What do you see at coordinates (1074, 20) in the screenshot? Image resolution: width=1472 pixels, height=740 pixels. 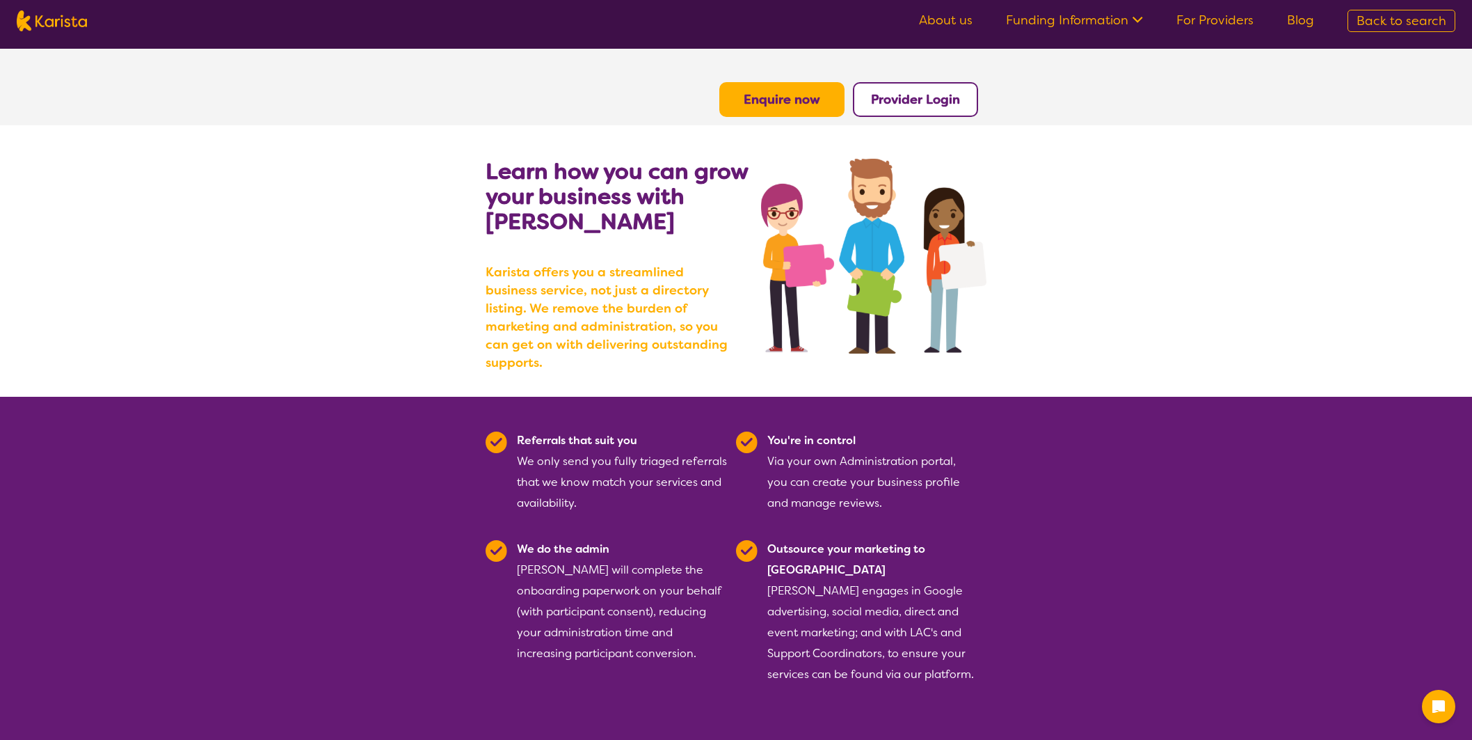 I see `a: Funding Information` at bounding box center [1074, 20].